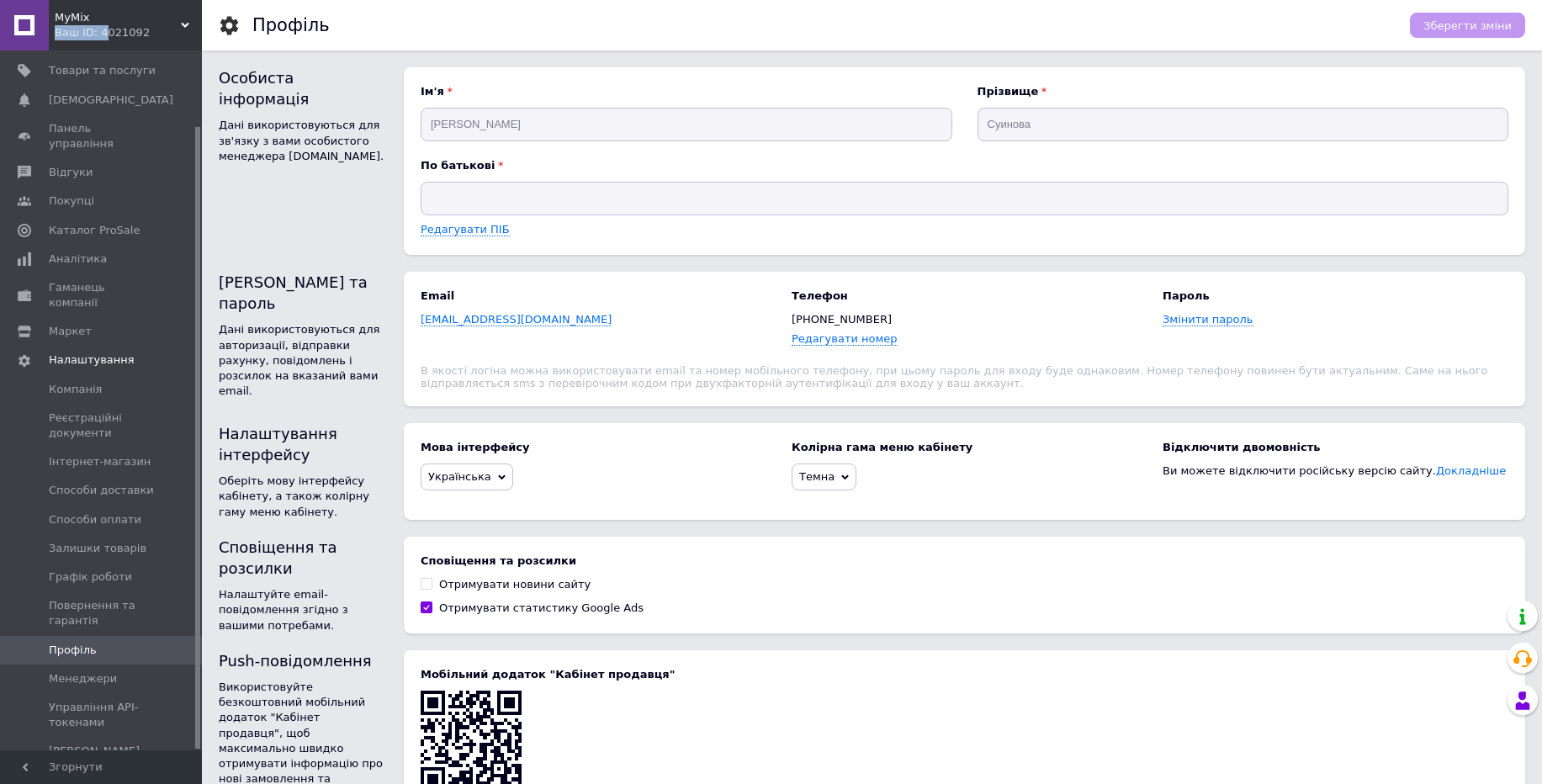 The width and height of the screenshot is (1542, 784). Describe the element at coordinates (90, 577) in the screenshot. I see `span: Графік роботи` at that location.